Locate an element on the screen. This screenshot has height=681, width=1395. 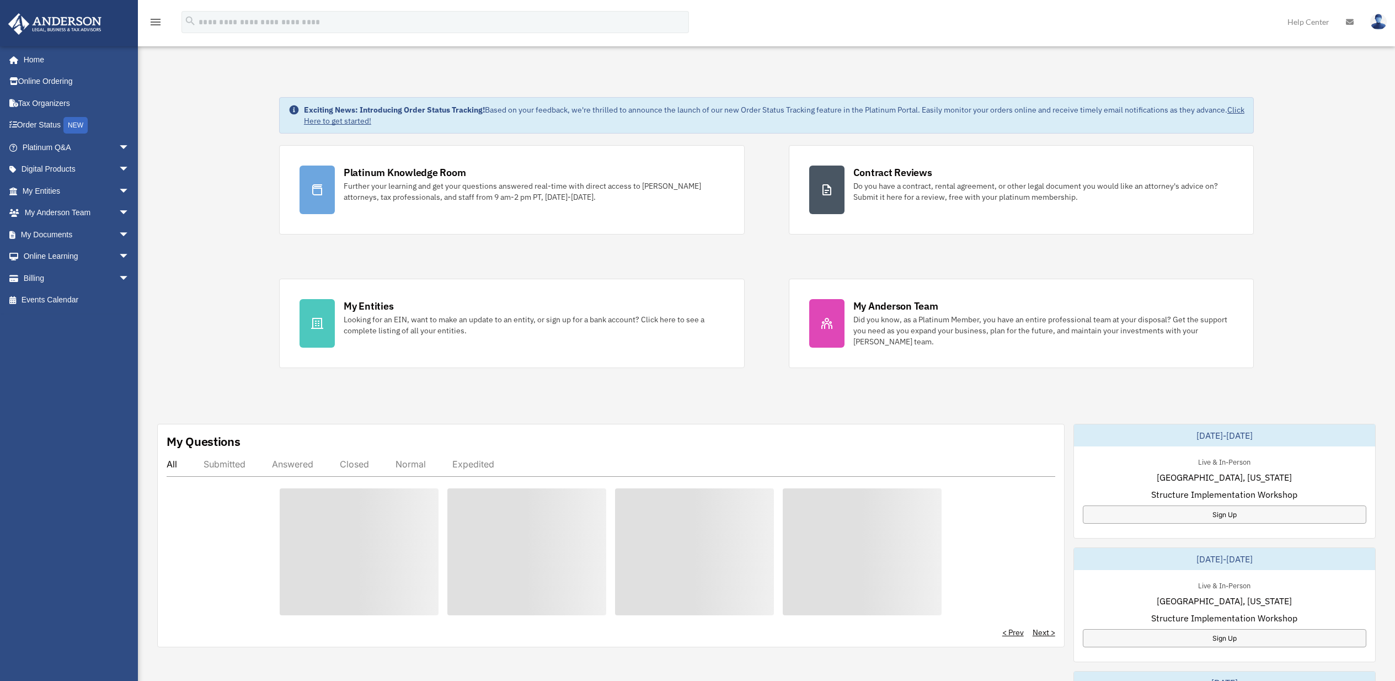
div: Platinum Knowledge Room is located at coordinates (405, 172).